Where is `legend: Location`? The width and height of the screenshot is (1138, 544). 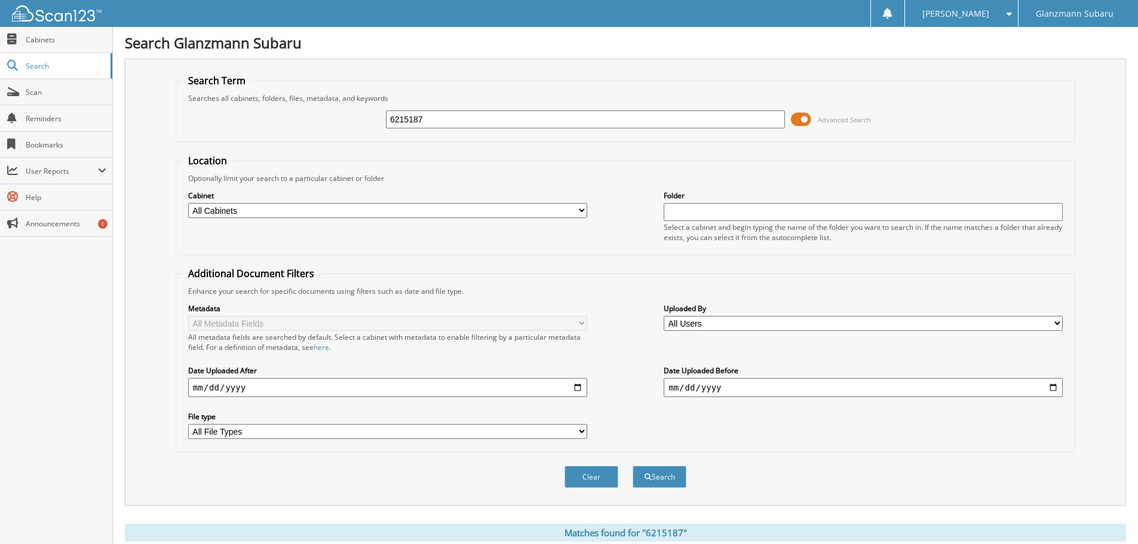 legend: Location is located at coordinates (207, 161).